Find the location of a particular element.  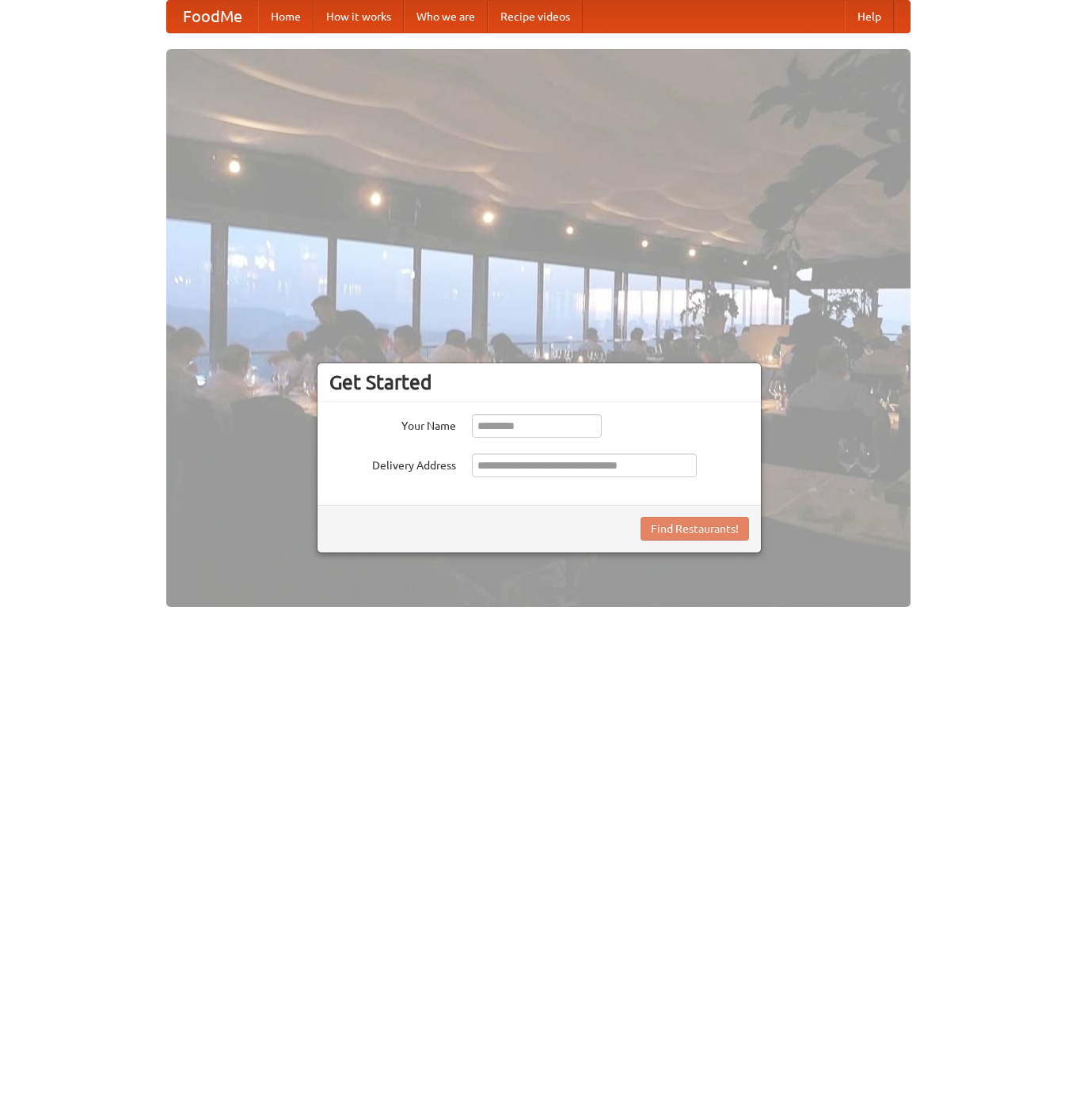

a: Help is located at coordinates (869, 17).